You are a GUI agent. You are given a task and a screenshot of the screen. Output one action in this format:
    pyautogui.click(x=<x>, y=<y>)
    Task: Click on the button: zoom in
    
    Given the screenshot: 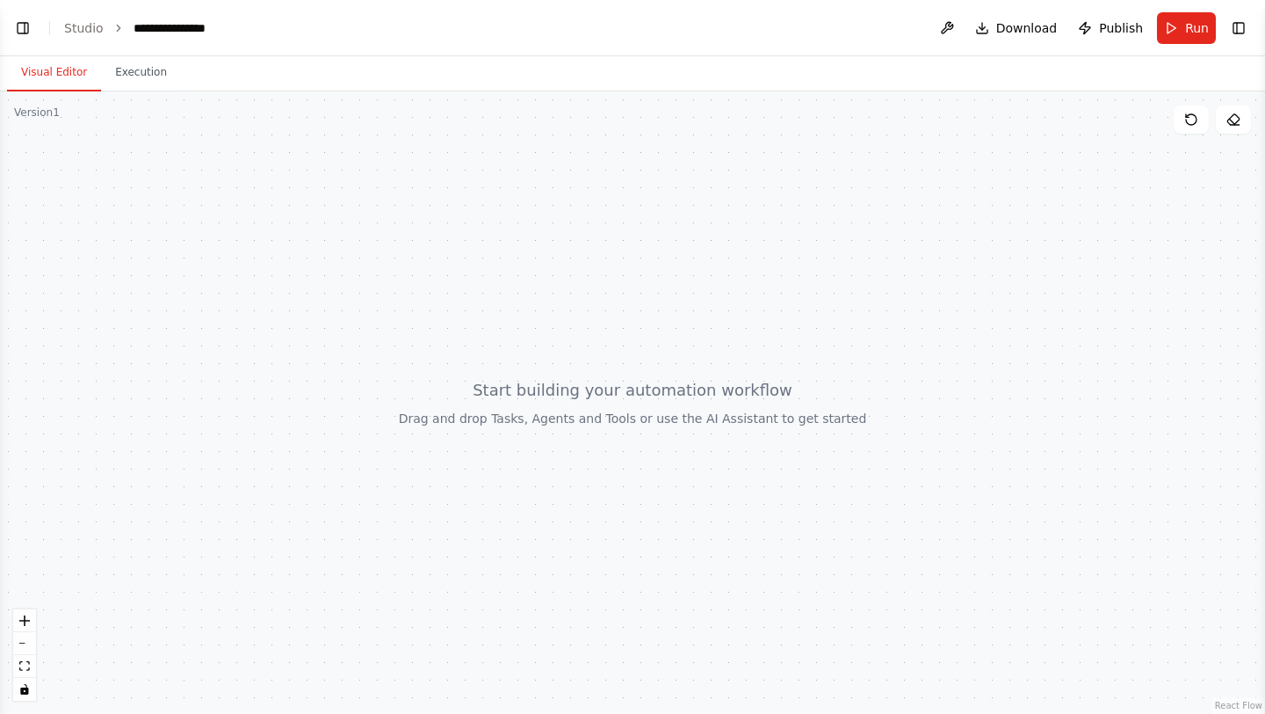 What is the action you would take?
    pyautogui.click(x=25, y=620)
    